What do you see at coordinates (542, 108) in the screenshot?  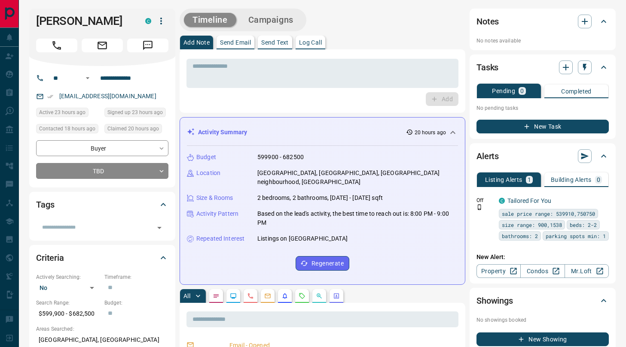 I see `p: No pending tasks` at bounding box center [542, 108].